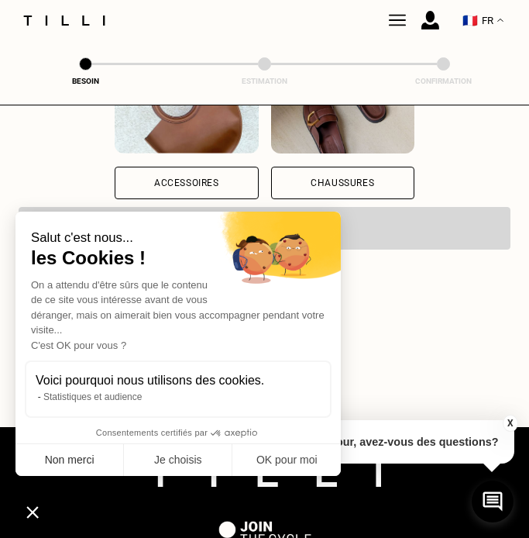 The image size is (529, 538). I want to click on div: Chaussures, so click(342, 183).